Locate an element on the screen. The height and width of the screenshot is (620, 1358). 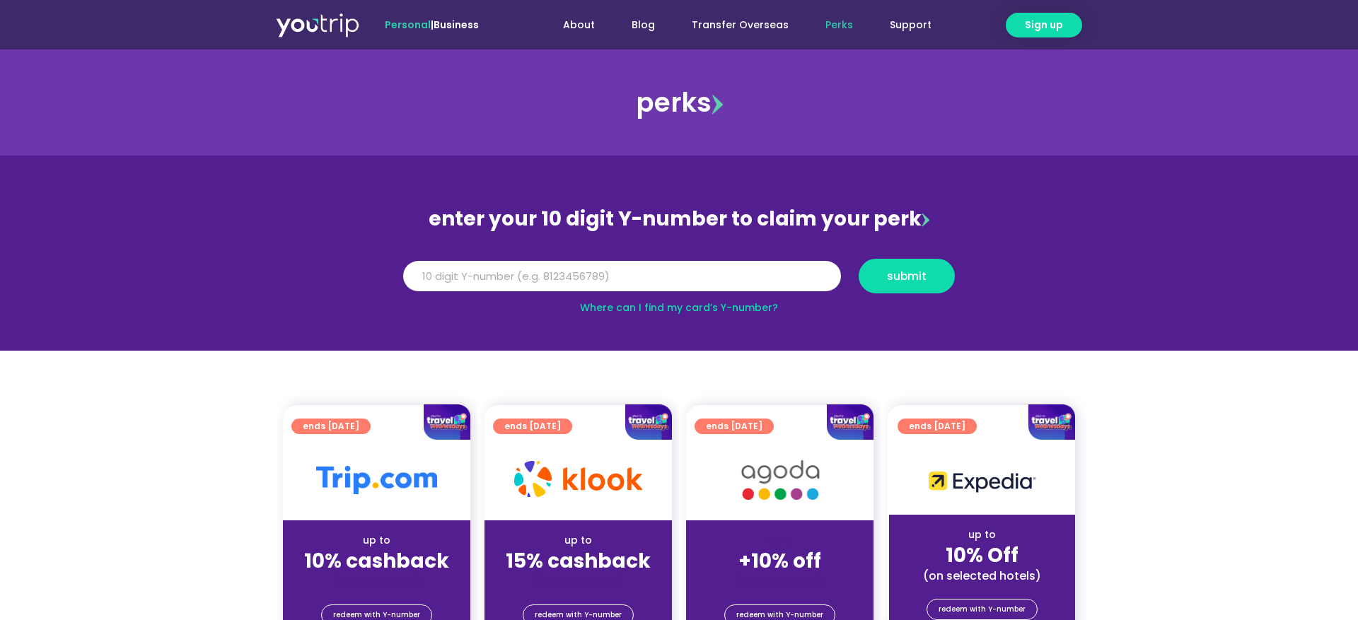
nav: Menu is located at coordinates (734, 25).